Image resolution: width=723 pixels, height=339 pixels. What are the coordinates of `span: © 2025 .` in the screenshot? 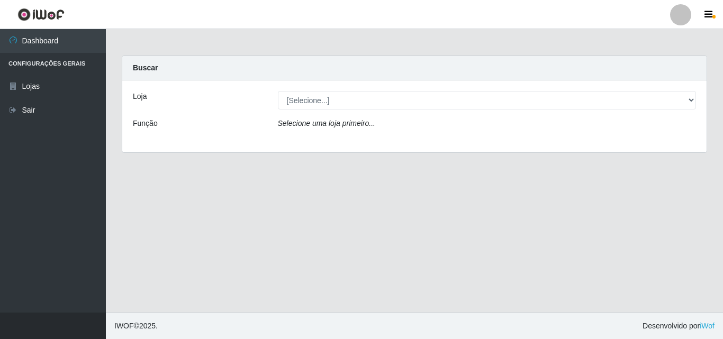 It's located at (136, 326).